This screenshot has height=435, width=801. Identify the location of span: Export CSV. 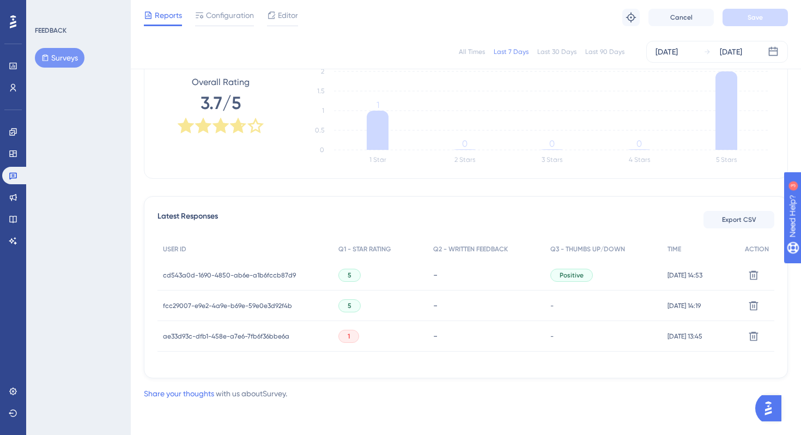
(739, 220).